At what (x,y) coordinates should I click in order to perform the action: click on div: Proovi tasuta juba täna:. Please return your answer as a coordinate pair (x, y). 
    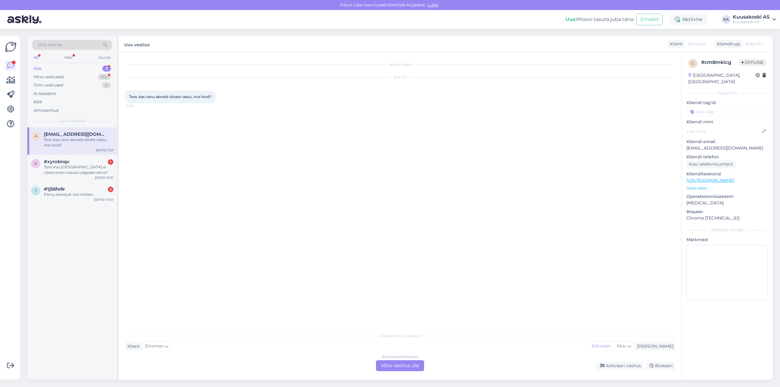
    Looking at the image, I should click on (600, 20).